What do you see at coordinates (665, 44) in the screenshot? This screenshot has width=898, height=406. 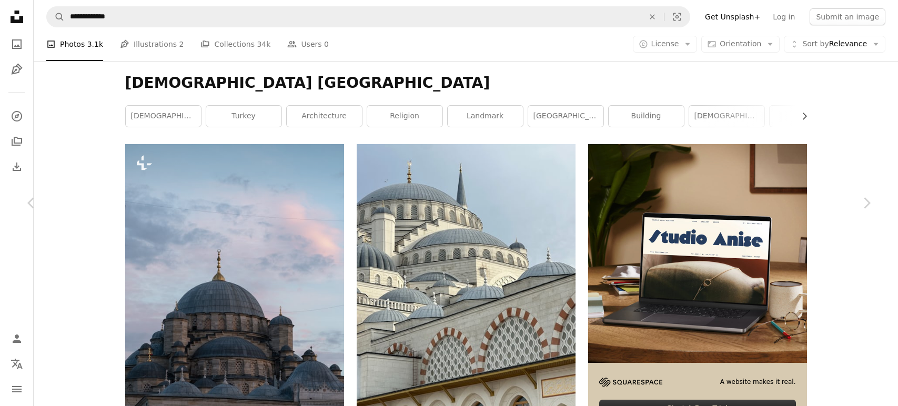 I see `span: License` at bounding box center [665, 44].